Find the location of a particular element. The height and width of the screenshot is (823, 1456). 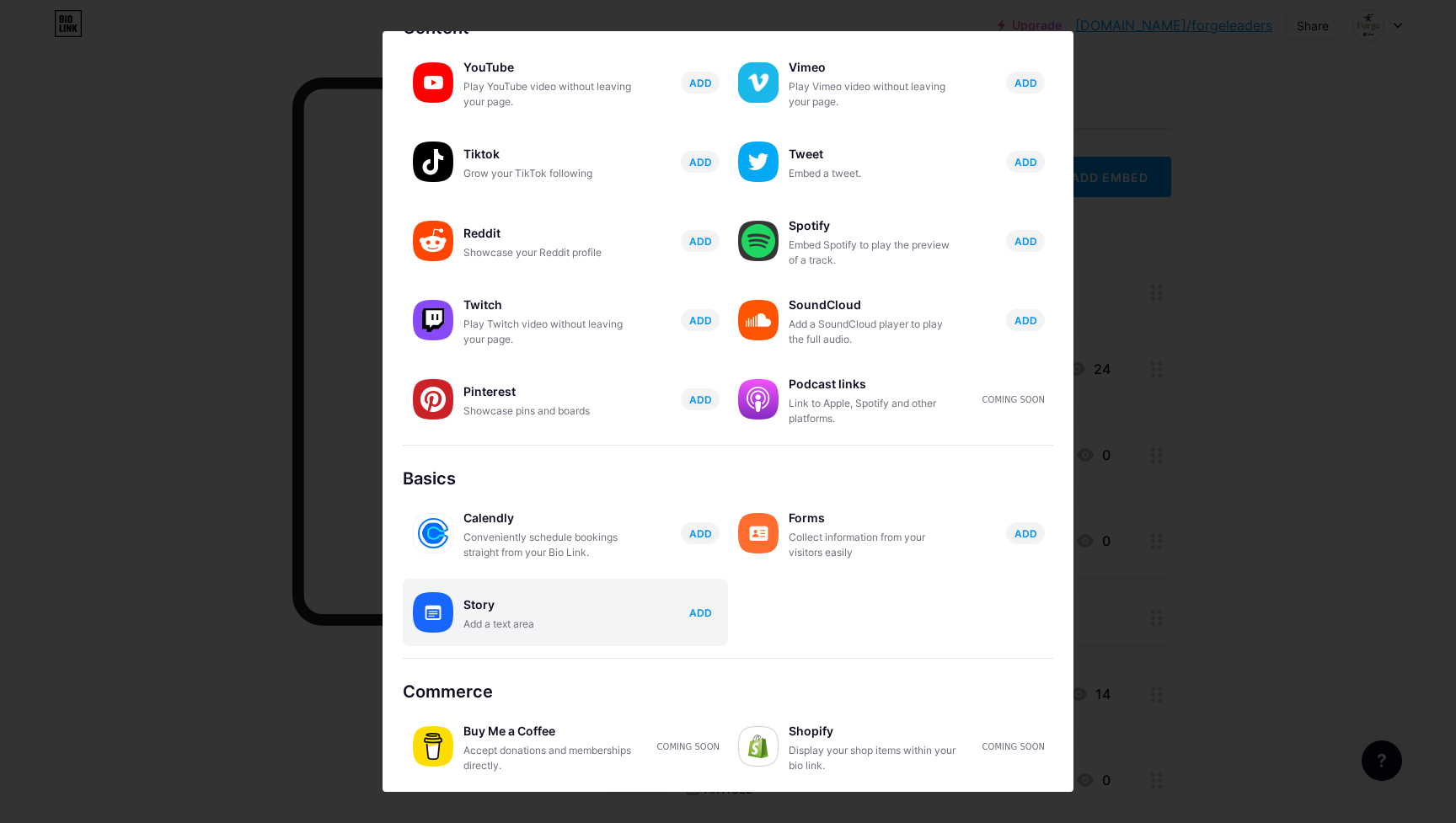

img: shopify is located at coordinates (758, 747).